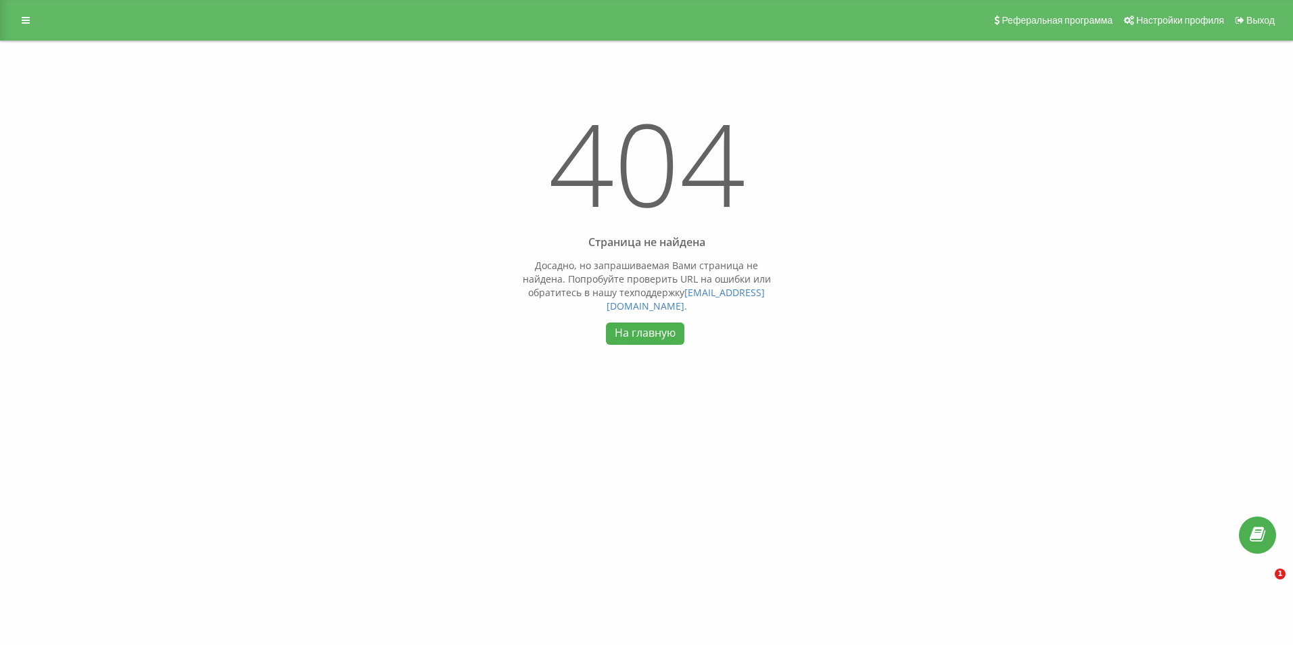 This screenshot has height=645, width=1293. Describe the element at coordinates (1057, 20) in the screenshot. I see `span: Реферальная программа` at that location.